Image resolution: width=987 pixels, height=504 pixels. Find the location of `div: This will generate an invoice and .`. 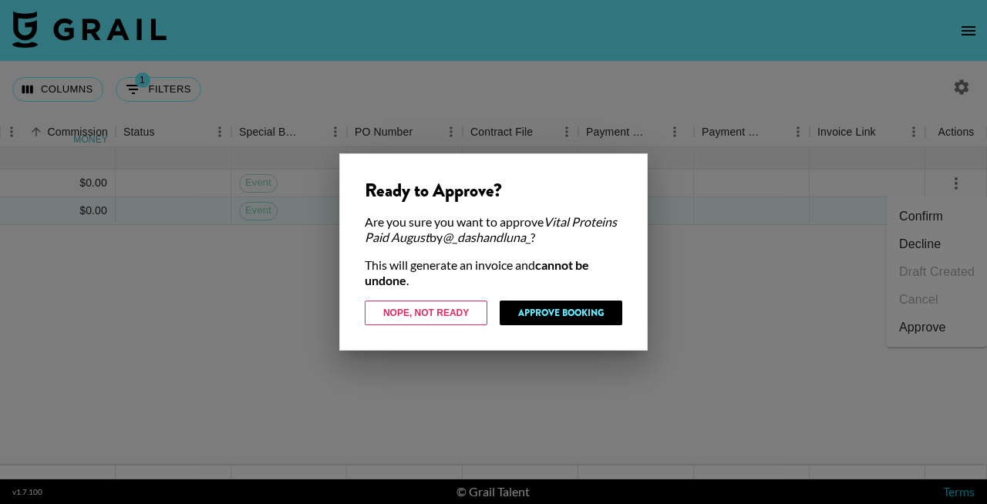

div: This will generate an invoice and . is located at coordinates (494, 273).